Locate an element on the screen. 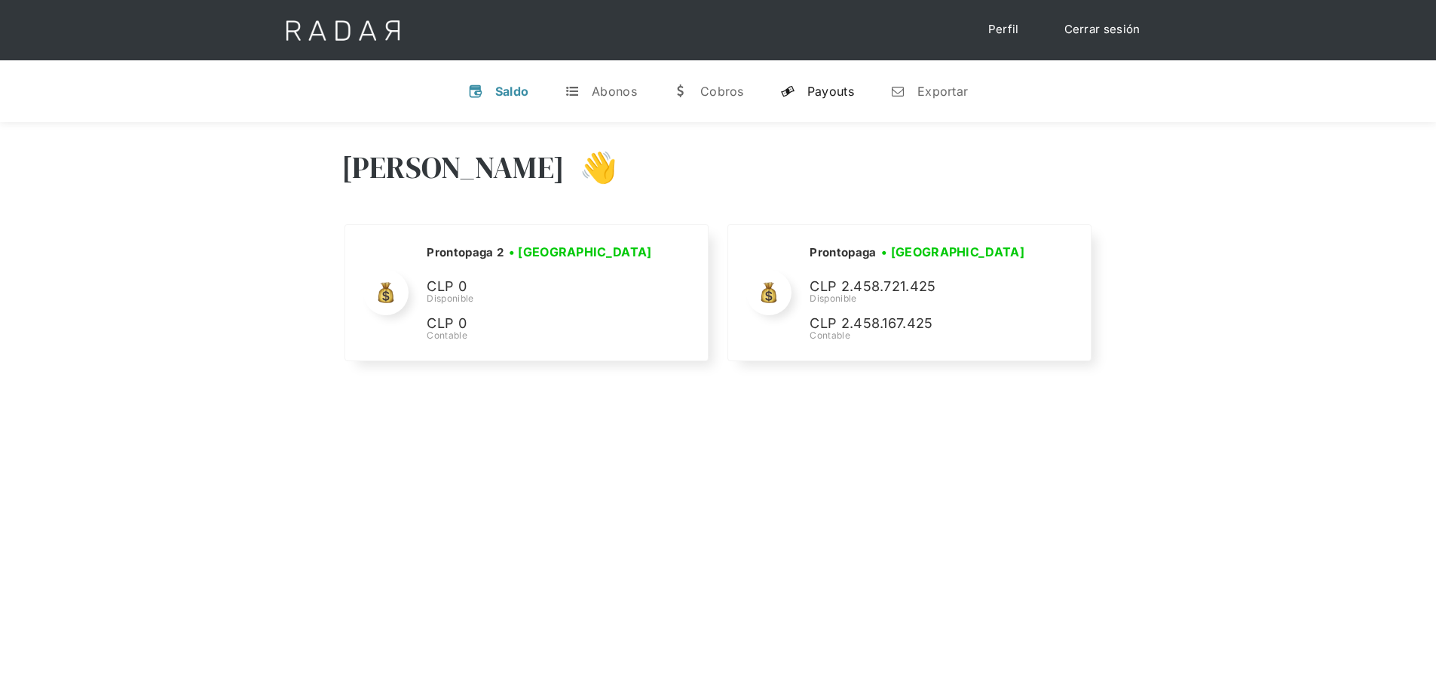 Image resolution: width=1436 pixels, height=687 pixels. div: n is located at coordinates (898, 91).